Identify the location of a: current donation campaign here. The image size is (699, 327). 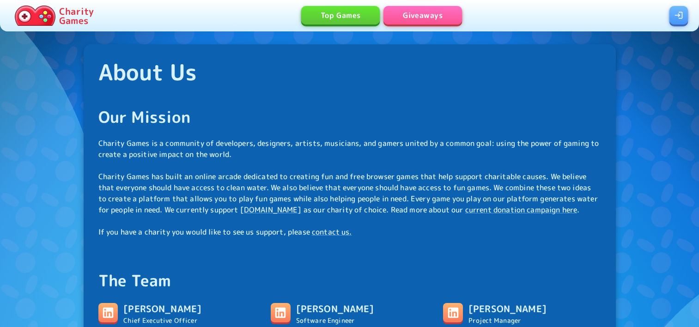
(521, 210).